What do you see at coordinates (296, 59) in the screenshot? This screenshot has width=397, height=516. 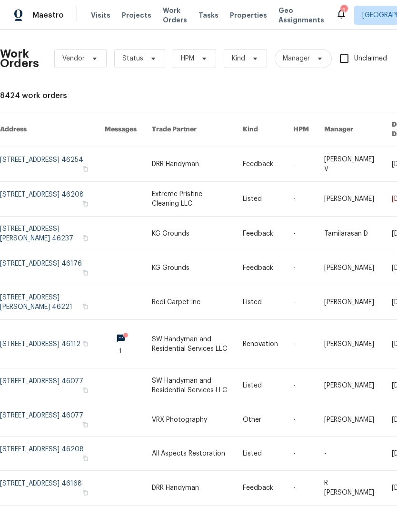 I see `span: Manager` at bounding box center [296, 59].